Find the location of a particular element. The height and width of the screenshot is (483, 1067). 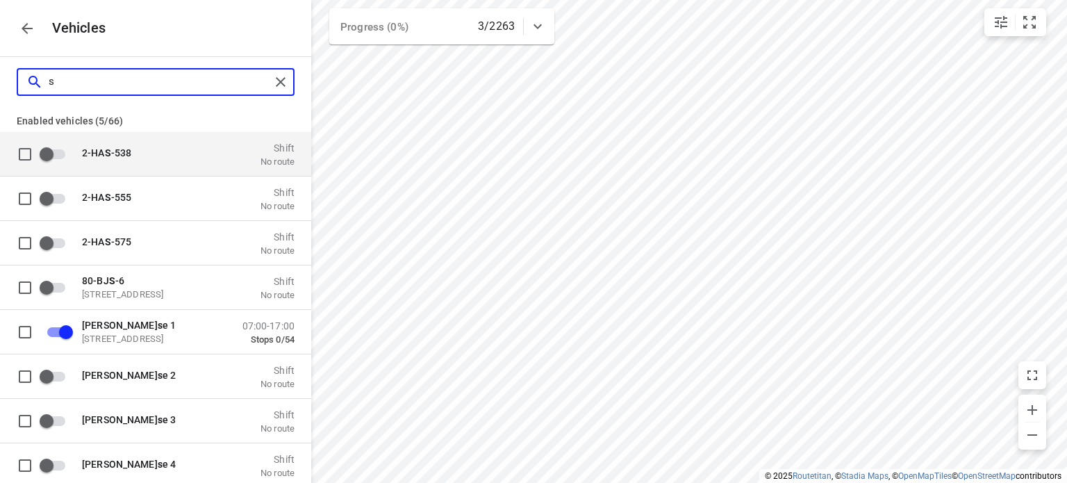

a: Routetitan is located at coordinates (812, 476).